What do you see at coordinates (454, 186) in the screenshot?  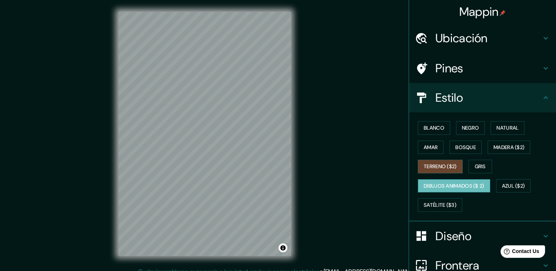 I see `font: Dibujos animados ($ 2)` at bounding box center [454, 186].